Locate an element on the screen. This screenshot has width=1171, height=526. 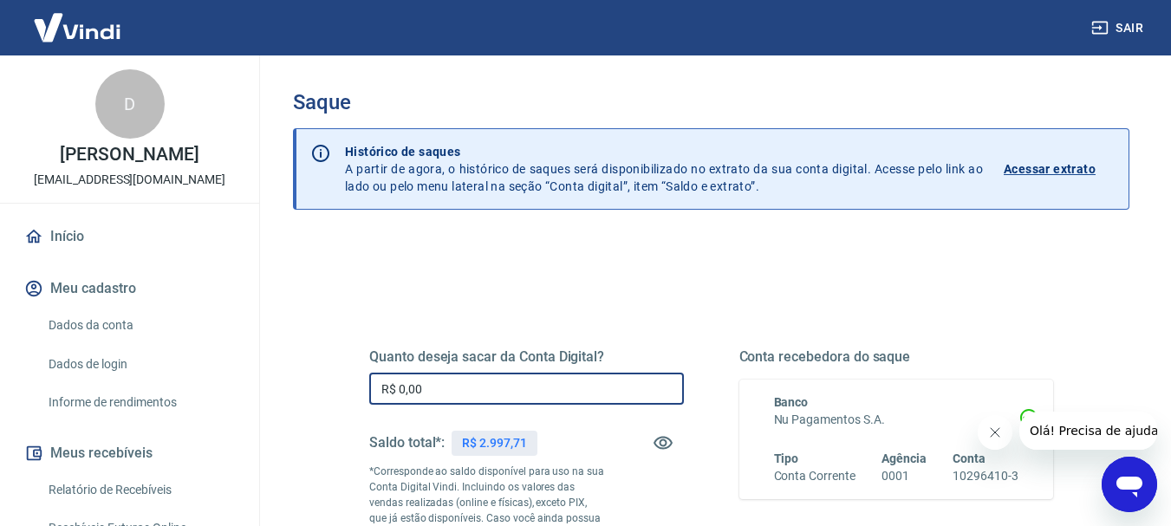
p: A partir de agora, o histórico de saques será disponibilizado no extrato da sua conta digital. Ac... is located at coordinates (664, 169).